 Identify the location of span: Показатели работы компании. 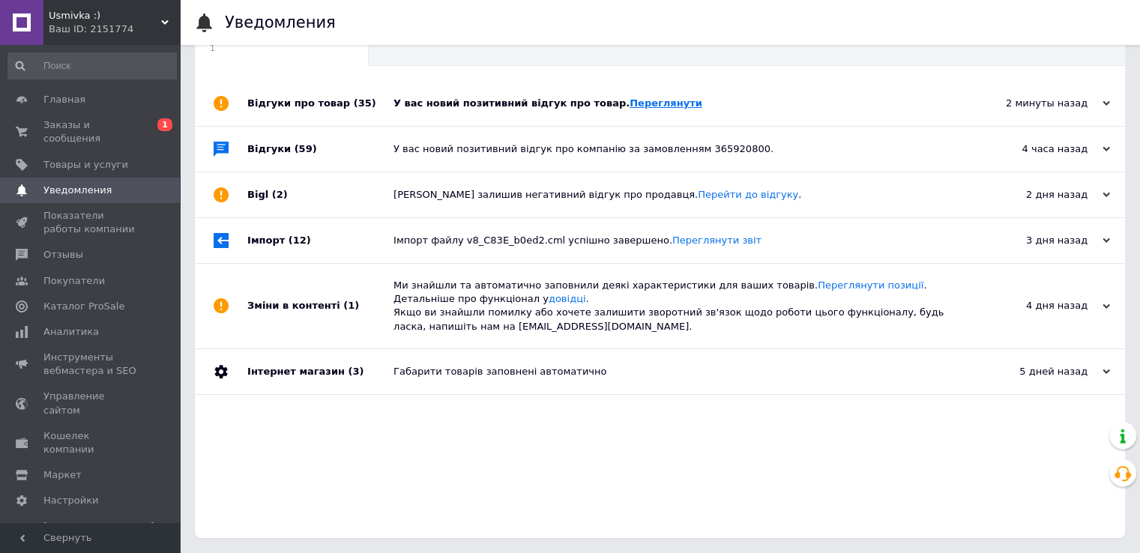
(91, 223).